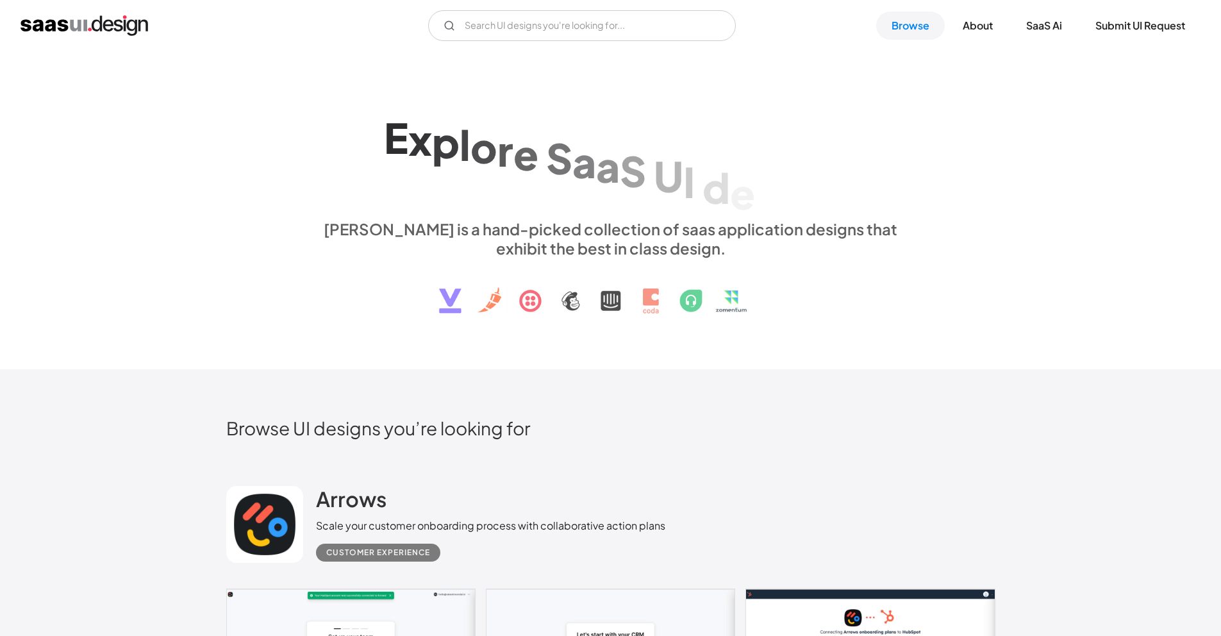  What do you see at coordinates (84, 26) in the screenshot?
I see `a: home` at bounding box center [84, 26].